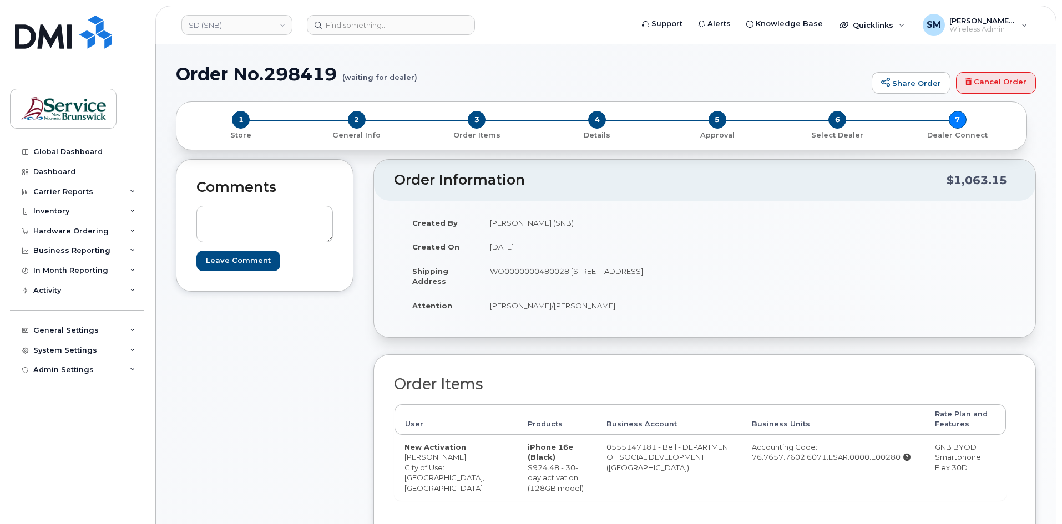 This screenshot has height=524, width=1062. What do you see at coordinates (717, 134) in the screenshot?
I see `a: 5 Approval` at bounding box center [717, 134].